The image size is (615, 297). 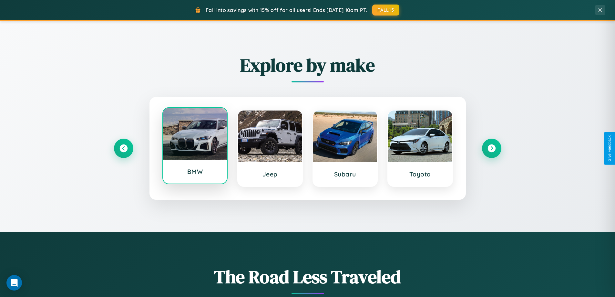 I want to click on h3: Toyota, so click(x=420, y=174).